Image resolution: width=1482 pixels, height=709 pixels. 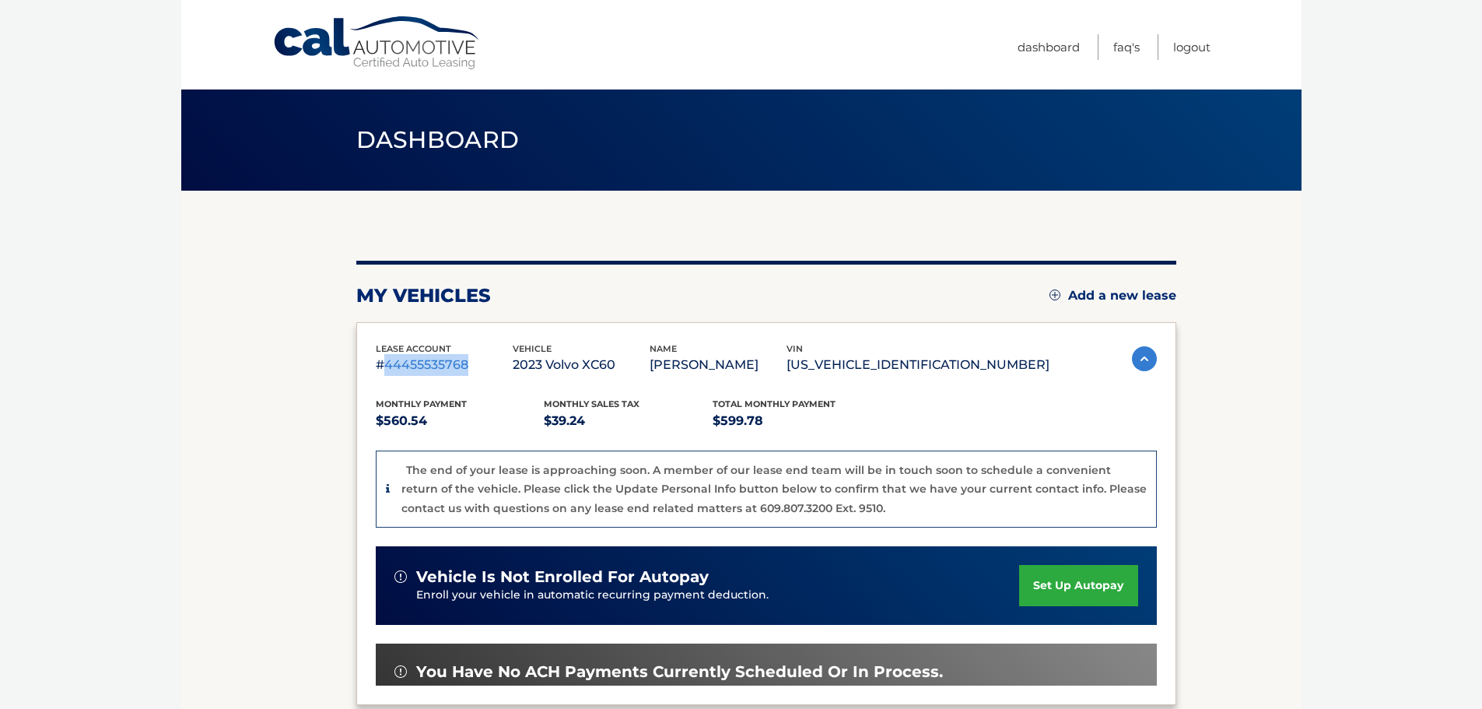 What do you see at coordinates (1055, 295) in the screenshot?
I see `img: add.svg` at bounding box center [1055, 295].